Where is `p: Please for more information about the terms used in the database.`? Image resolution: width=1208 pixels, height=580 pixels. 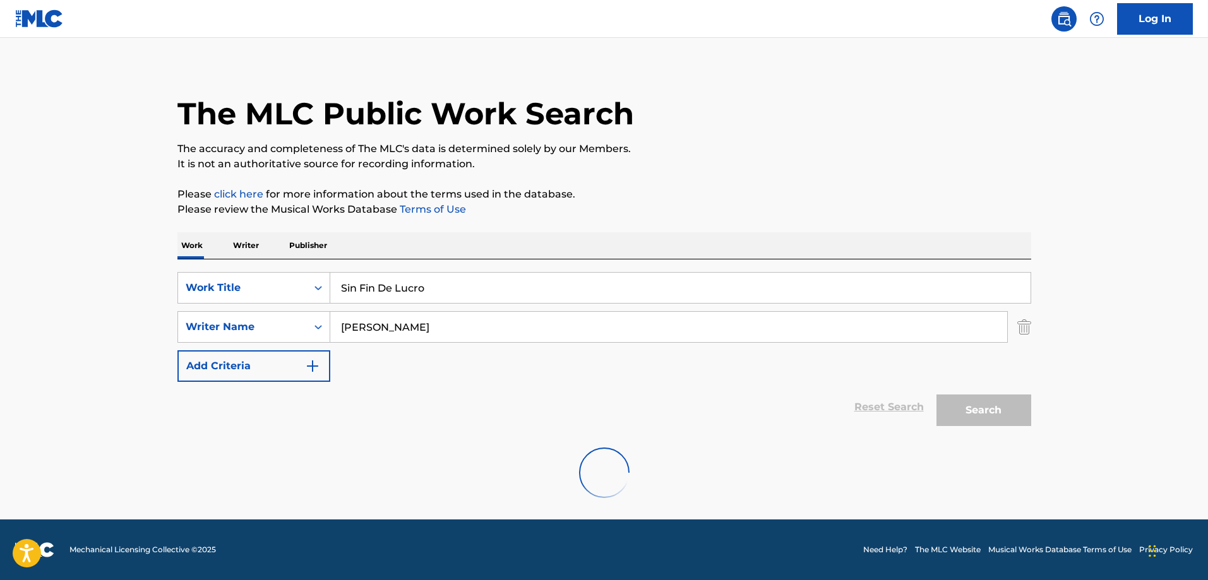
p: Please for more information about the terms used in the database. is located at coordinates (604, 194).